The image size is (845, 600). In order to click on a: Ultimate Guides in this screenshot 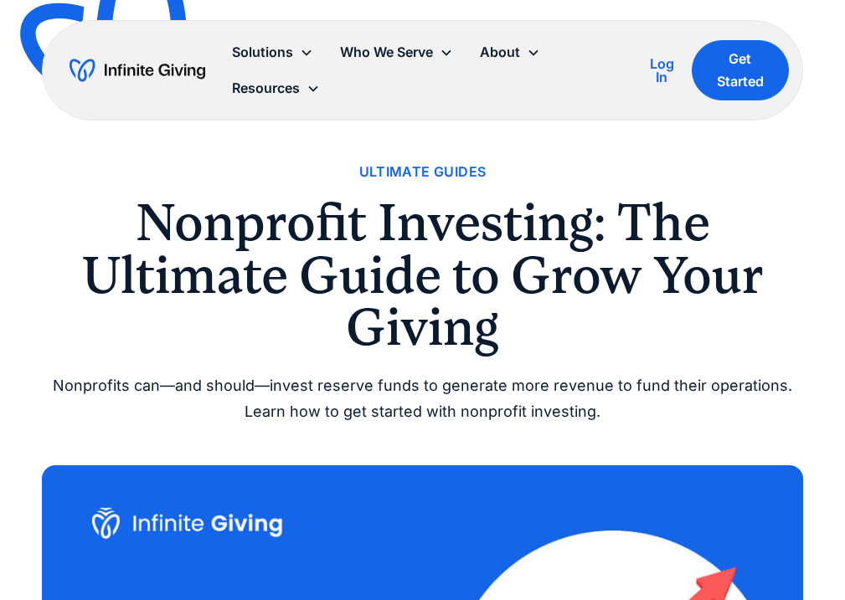, I will do `click(423, 172)`.